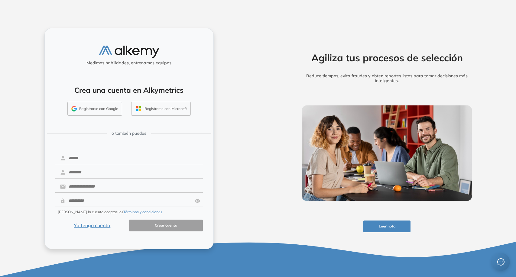 Image resolution: width=516 pixels, height=277 pixels. Describe the element at coordinates (74, 109) in the screenshot. I see `img: GMAIL_ICON` at that location.